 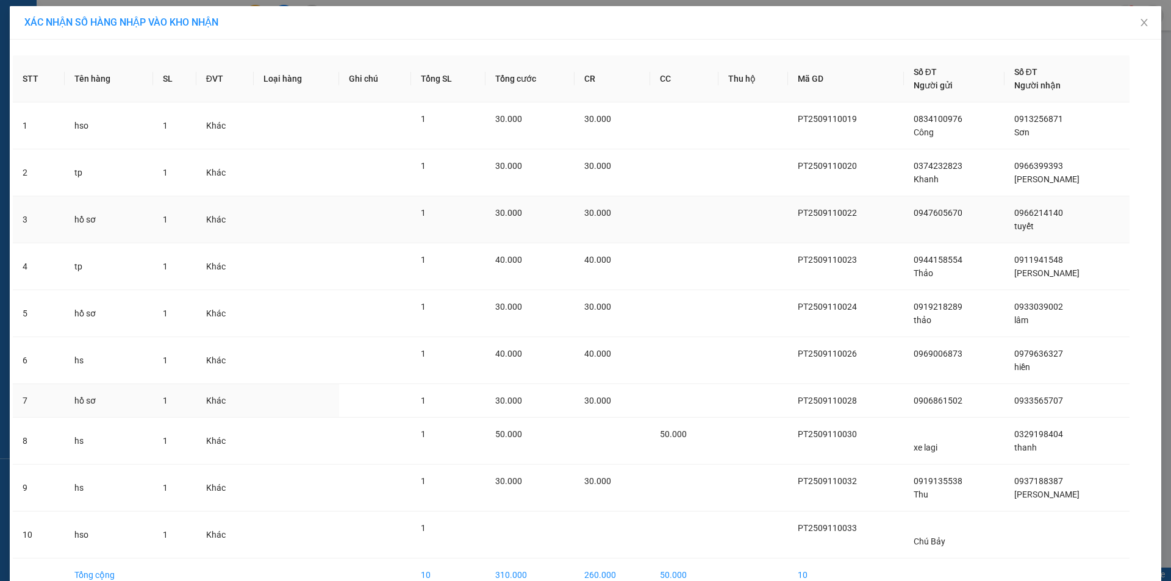 What do you see at coordinates (1039, 166) in the screenshot?
I see `span: 0966399393` at bounding box center [1039, 166].